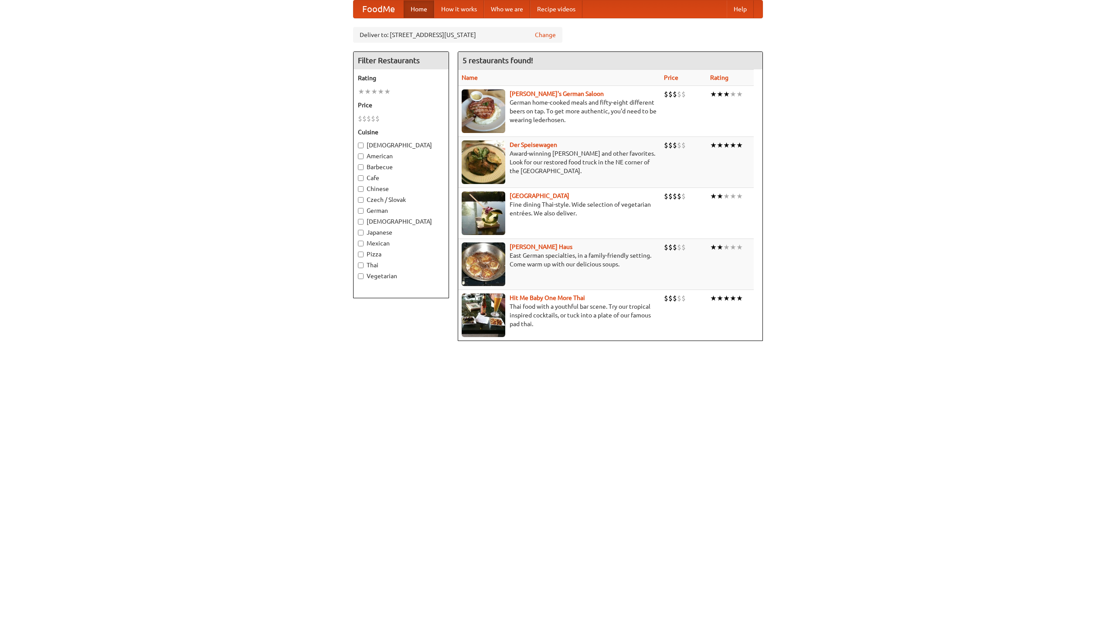  Describe the element at coordinates (419, 9) in the screenshot. I see `a: Home` at that location.